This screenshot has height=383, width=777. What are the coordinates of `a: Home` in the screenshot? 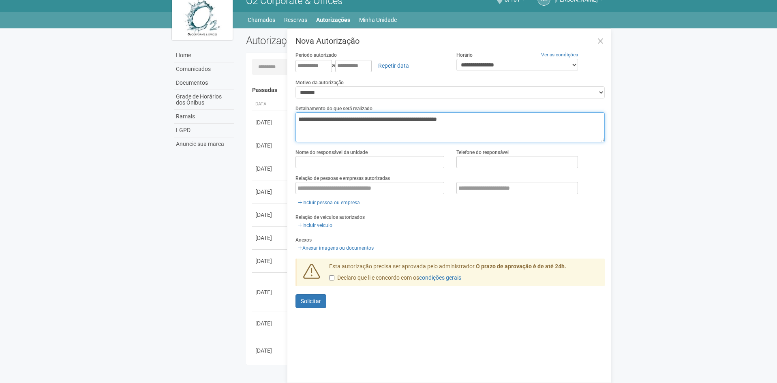 It's located at (204, 56).